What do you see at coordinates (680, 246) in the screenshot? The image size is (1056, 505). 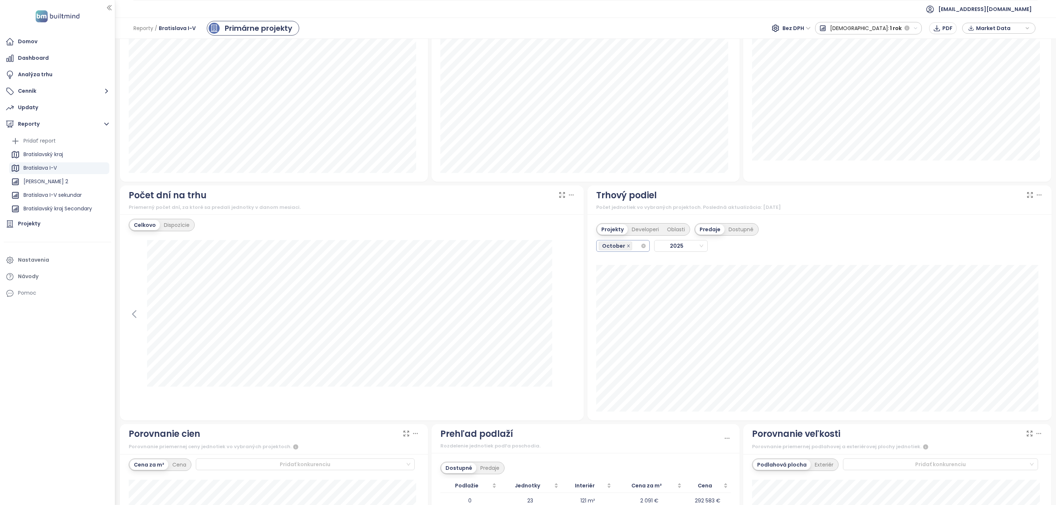 I see `span: 2025` at bounding box center [680, 246].